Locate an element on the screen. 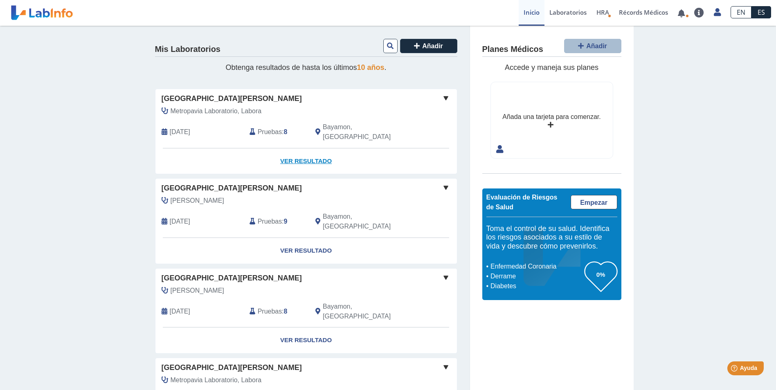  span: 2025-10-11 is located at coordinates (180, 132).